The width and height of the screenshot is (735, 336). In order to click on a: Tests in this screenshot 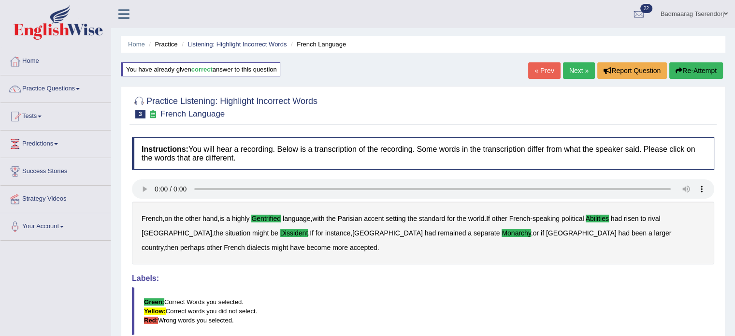, I will do `click(56, 115)`.